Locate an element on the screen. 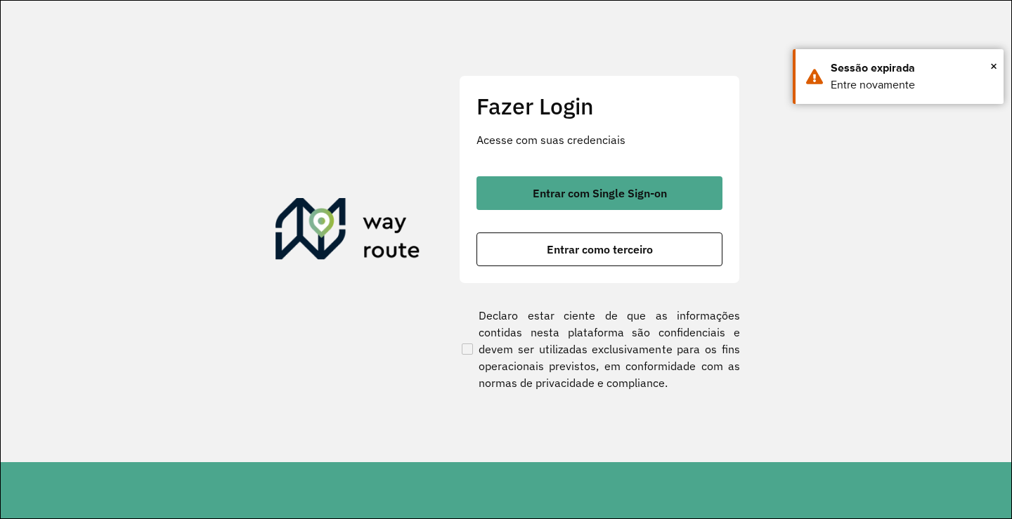 The width and height of the screenshot is (1012, 519). img: Roteirizador AmbevTech is located at coordinates (348, 232).